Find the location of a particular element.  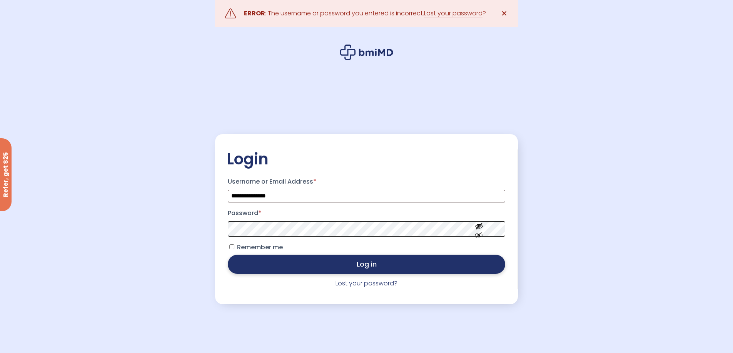

h2: Login is located at coordinates (366, 159).